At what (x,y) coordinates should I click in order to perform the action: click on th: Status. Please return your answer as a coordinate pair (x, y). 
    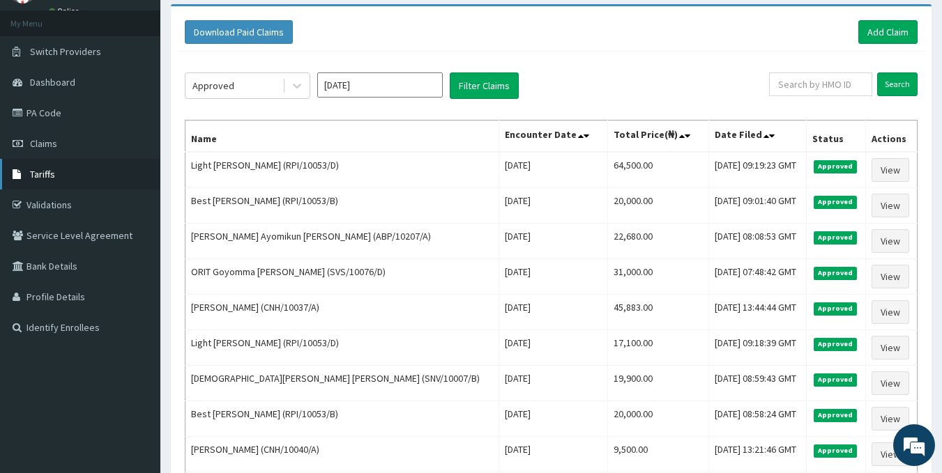
    Looking at the image, I should click on (835, 137).